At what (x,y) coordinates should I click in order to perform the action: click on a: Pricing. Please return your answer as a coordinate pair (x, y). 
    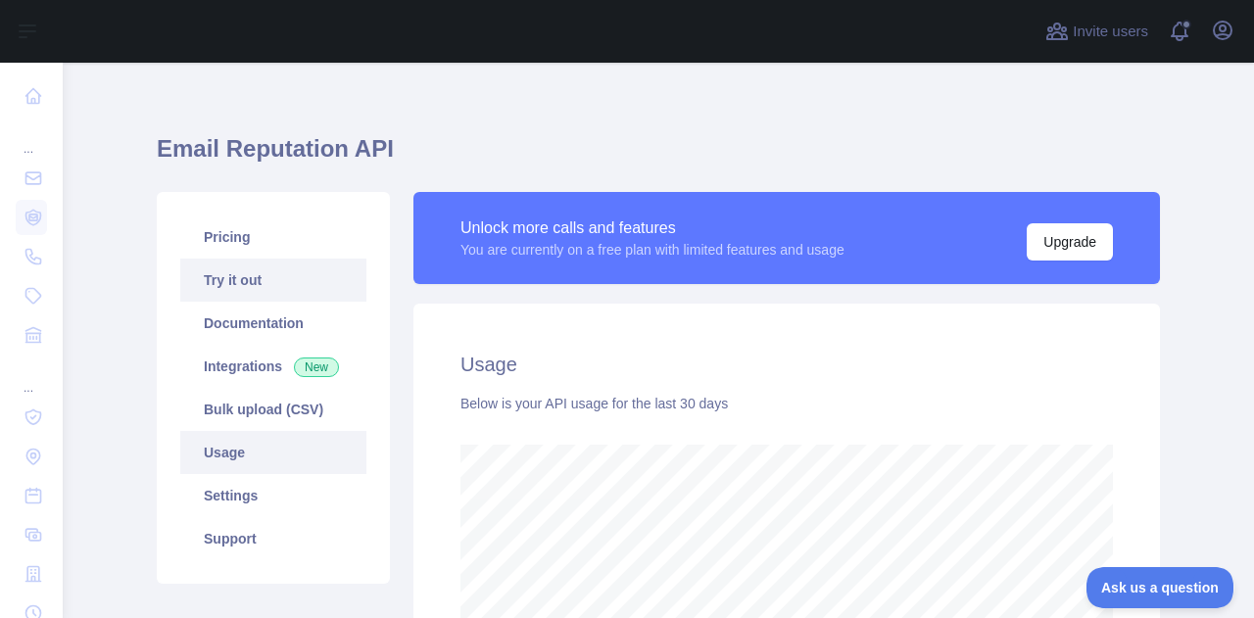
    Looking at the image, I should click on (273, 237).